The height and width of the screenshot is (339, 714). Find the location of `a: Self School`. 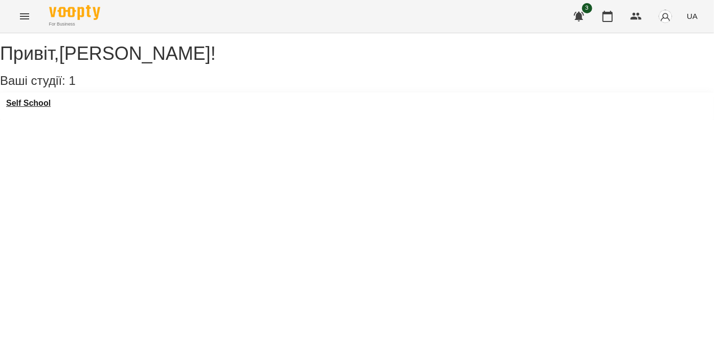

a: Self School is located at coordinates (28, 103).